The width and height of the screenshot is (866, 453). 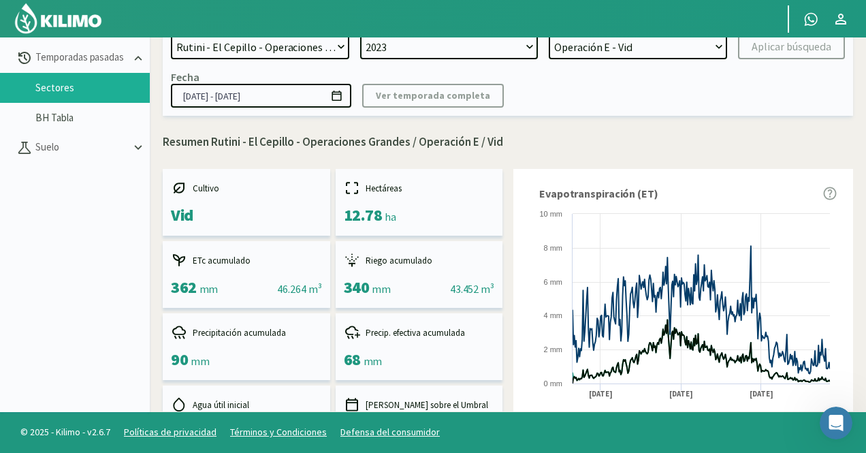 What do you see at coordinates (182, 214) in the screenshot?
I see `span: Vid` at bounding box center [182, 214].